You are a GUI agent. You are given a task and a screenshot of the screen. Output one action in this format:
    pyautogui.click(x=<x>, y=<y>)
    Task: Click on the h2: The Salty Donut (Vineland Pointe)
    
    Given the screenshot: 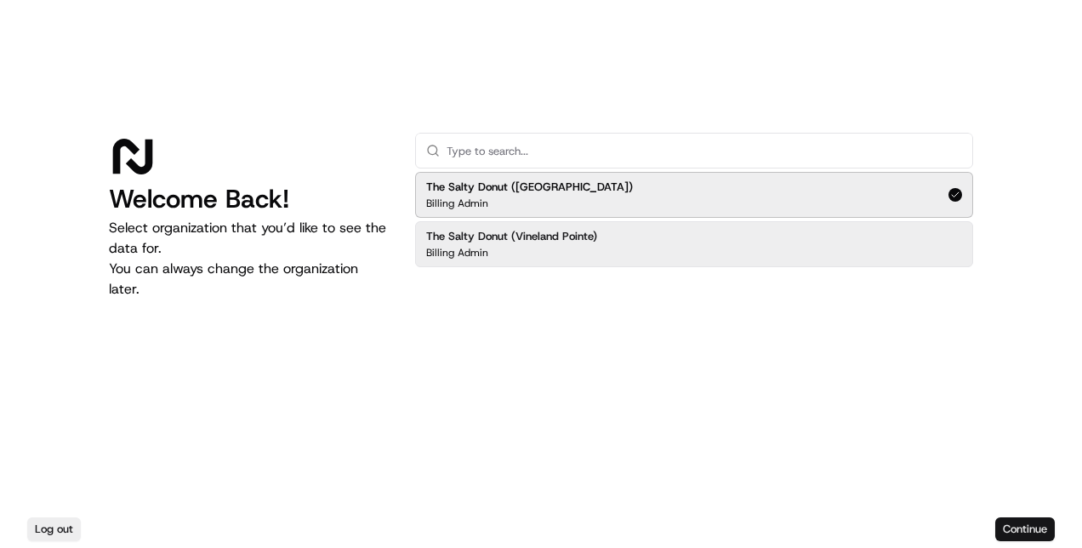 What is the action you would take?
    pyautogui.click(x=511, y=236)
    